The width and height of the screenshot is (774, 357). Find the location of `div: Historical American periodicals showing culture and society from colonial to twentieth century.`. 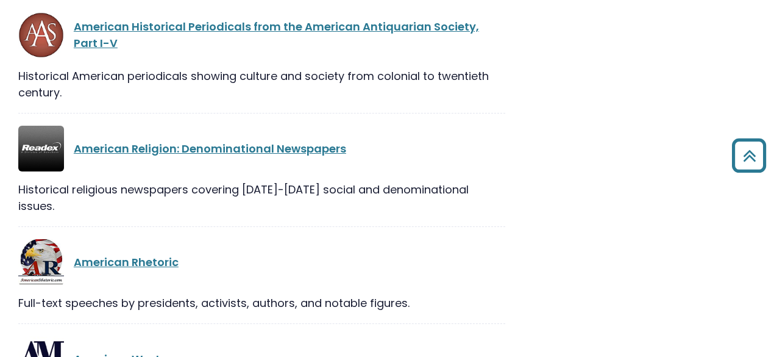

div: Historical American periodicals showing culture and society from colonial to twentieth century. is located at coordinates (262, 84).